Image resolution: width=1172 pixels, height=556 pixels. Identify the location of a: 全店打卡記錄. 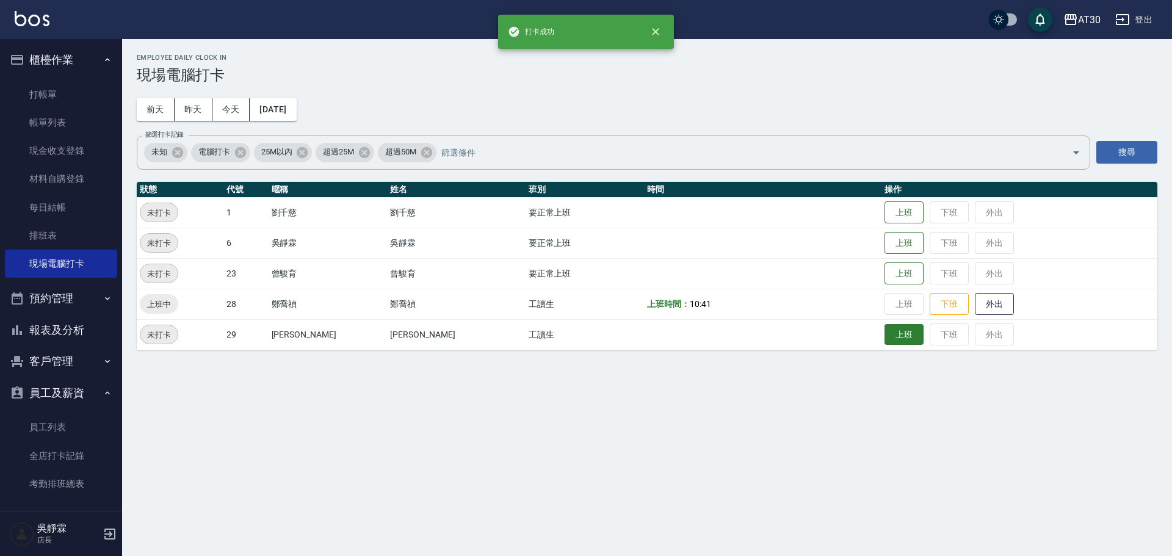
(61, 456).